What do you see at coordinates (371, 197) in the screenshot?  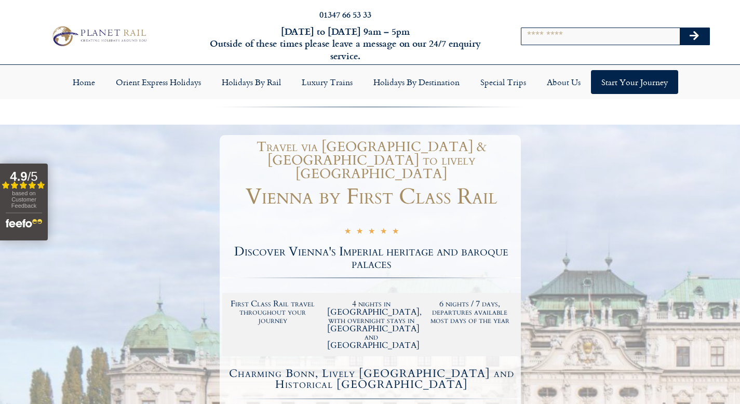 I see `h1: Vienna by First Class Rail` at bounding box center [371, 197].